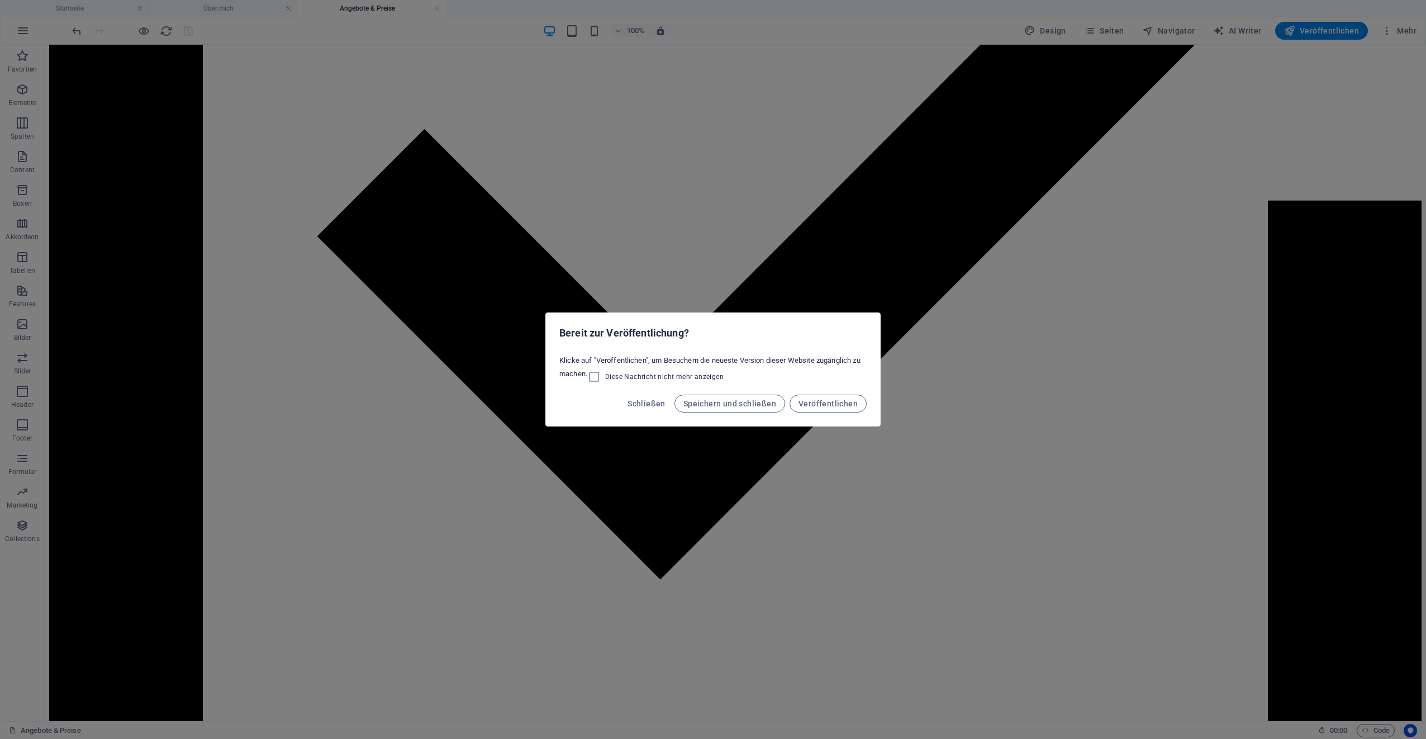 Image resolution: width=1426 pixels, height=739 pixels. Describe the element at coordinates (713, 369) in the screenshot. I see `div: Klicke auf "Veröffentlichen", um Besuchern die neueste Version dieser Website zugänglich zu machen.` at that location.